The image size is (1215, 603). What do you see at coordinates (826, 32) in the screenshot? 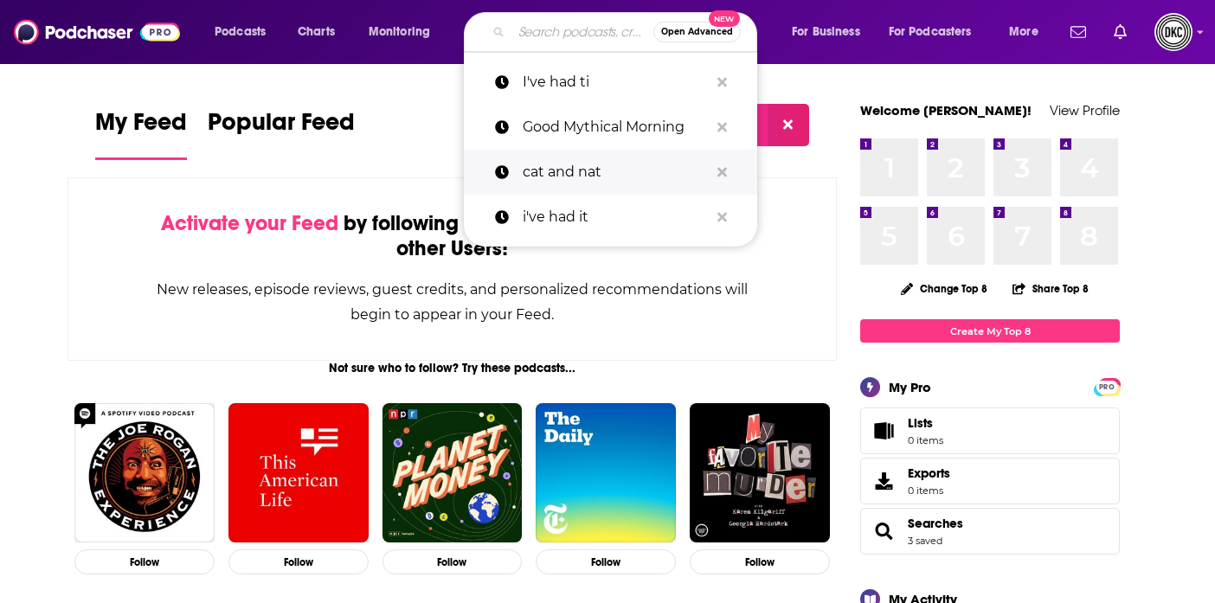
I see `span: For Business` at bounding box center [826, 32].